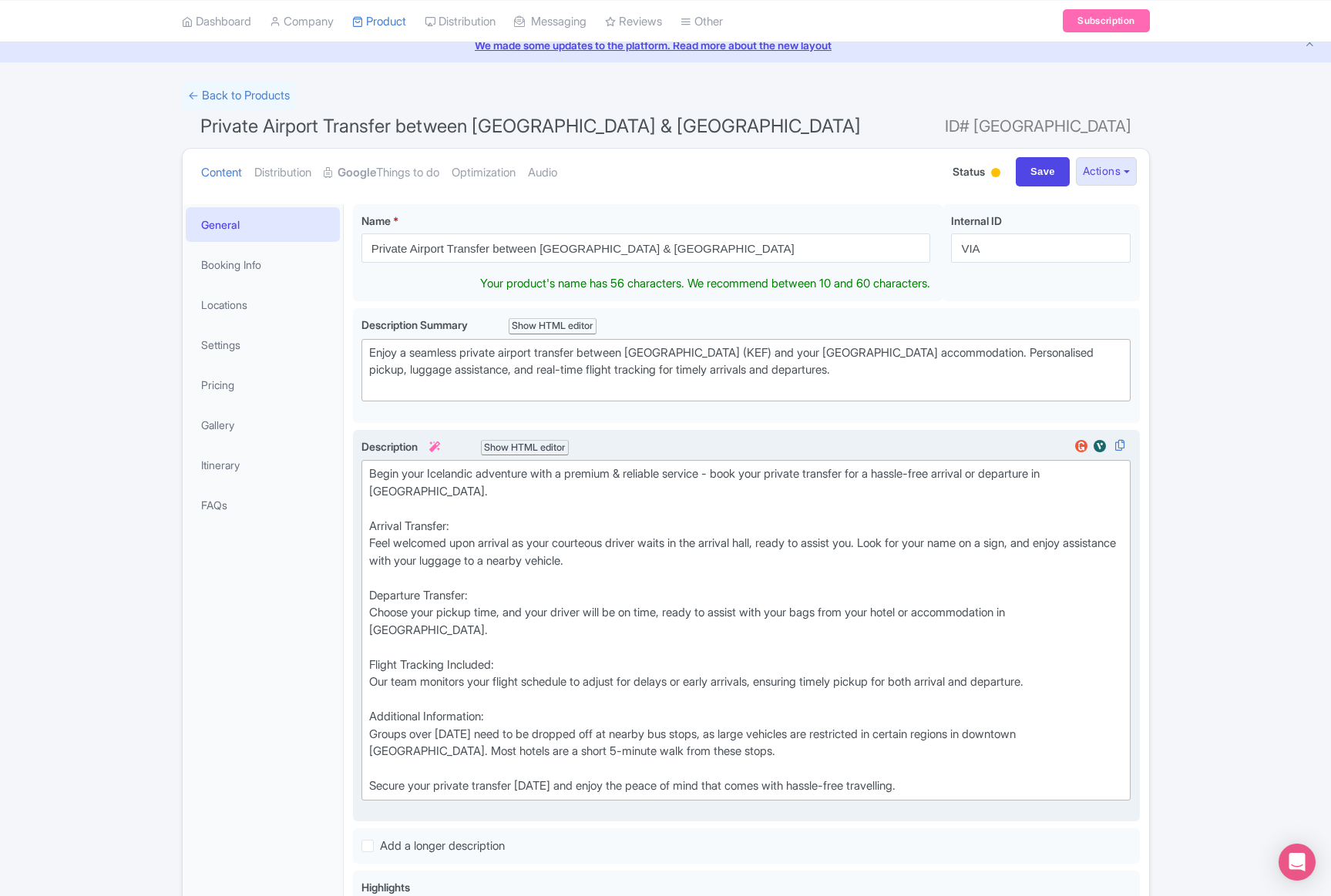 This screenshot has width=1331, height=896. What do you see at coordinates (1106, 171) in the screenshot?
I see `button: Actions` at bounding box center [1106, 171].